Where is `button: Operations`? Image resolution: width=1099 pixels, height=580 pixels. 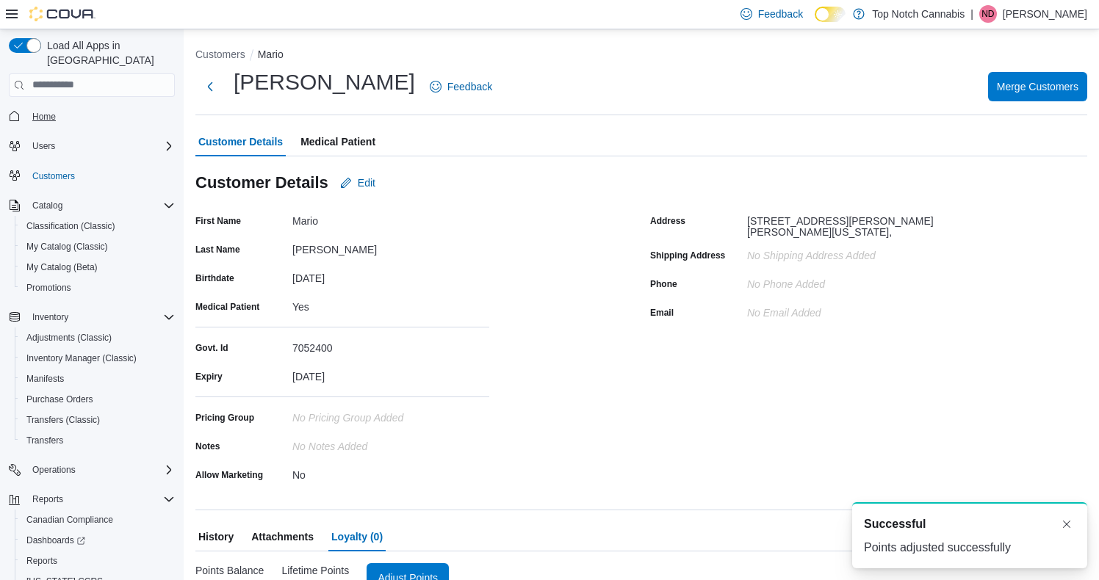 button: Operations is located at coordinates (92, 470).